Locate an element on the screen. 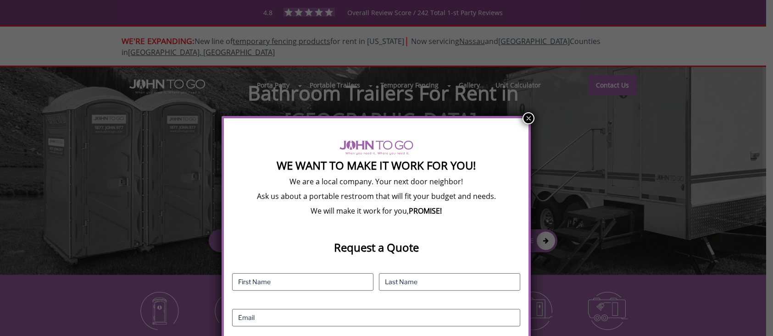 The image size is (773, 336). p: Ask us about a portable restroom that will fit your budget and needs. is located at coordinates (376, 196).